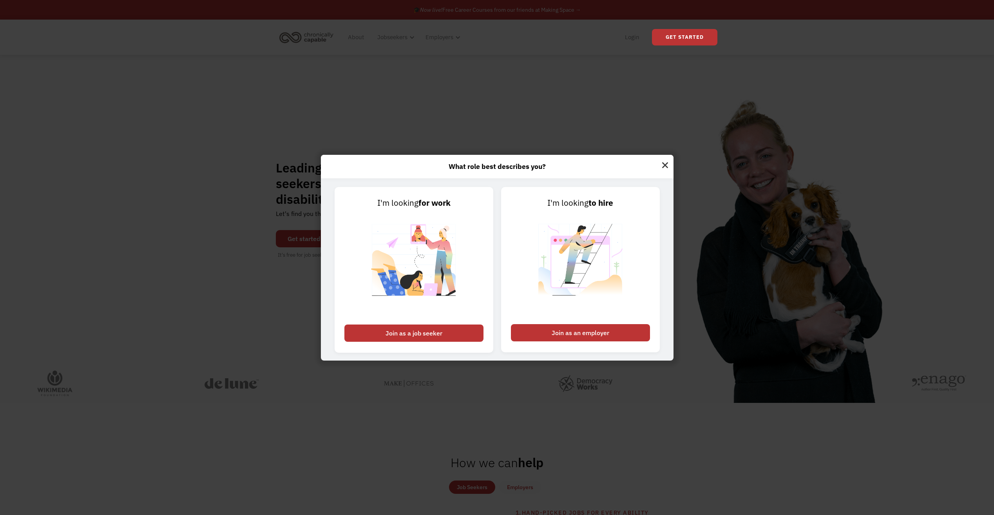  What do you see at coordinates (580, 333) in the screenshot?
I see `div: Join as an employer` at bounding box center [580, 333].